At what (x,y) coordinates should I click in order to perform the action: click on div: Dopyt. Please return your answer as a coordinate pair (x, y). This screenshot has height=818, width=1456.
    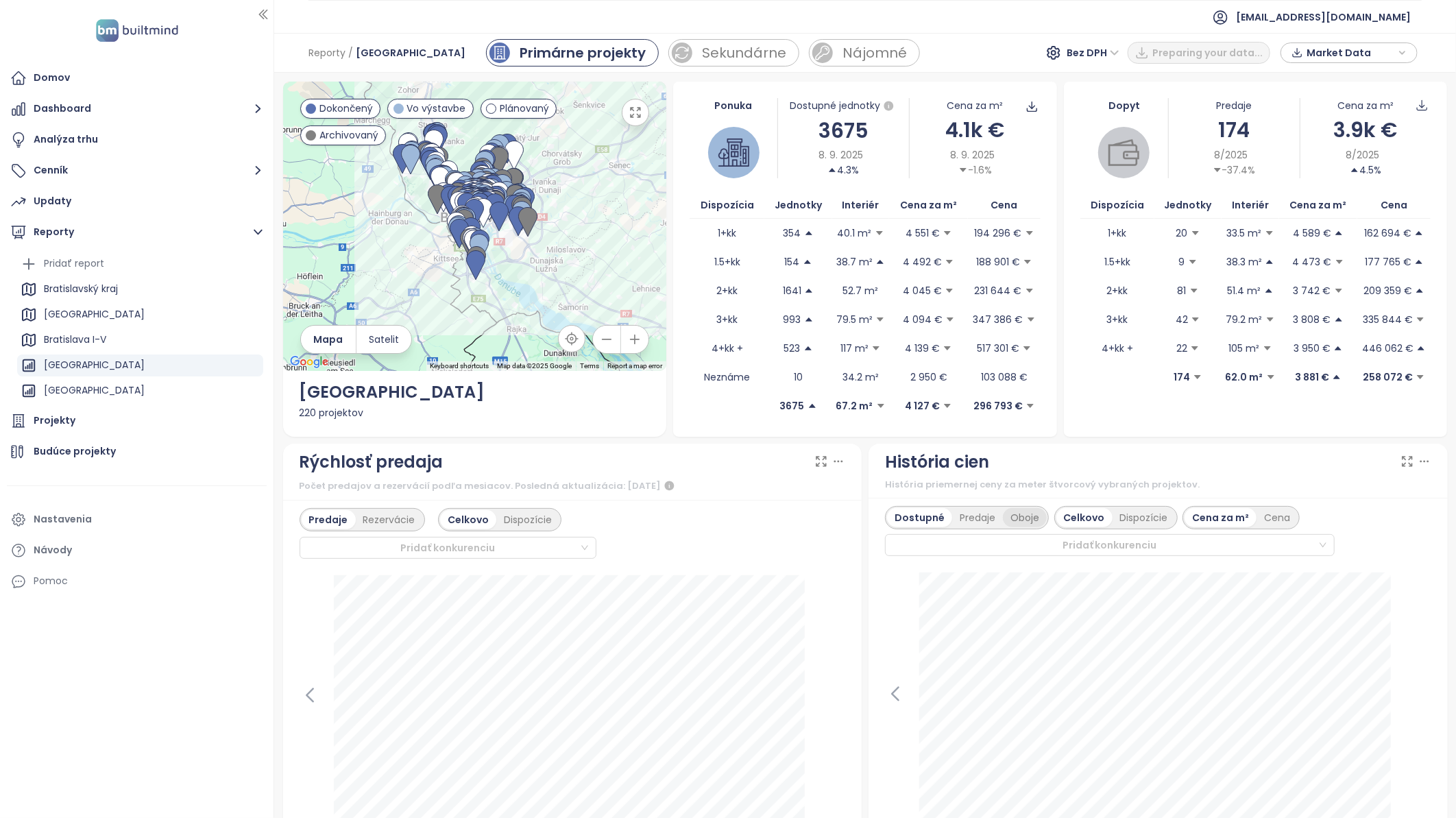
    Looking at the image, I should click on (1124, 105).